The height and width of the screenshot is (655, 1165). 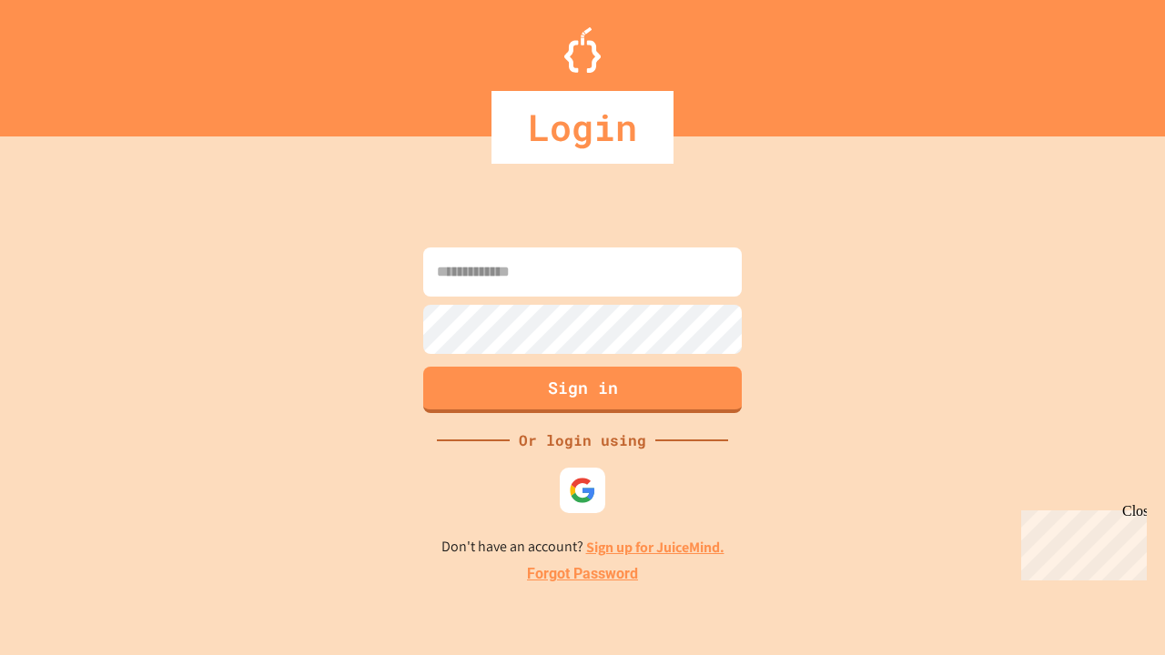 What do you see at coordinates (583, 50) in the screenshot?
I see `img: Logo.svg` at bounding box center [583, 50].